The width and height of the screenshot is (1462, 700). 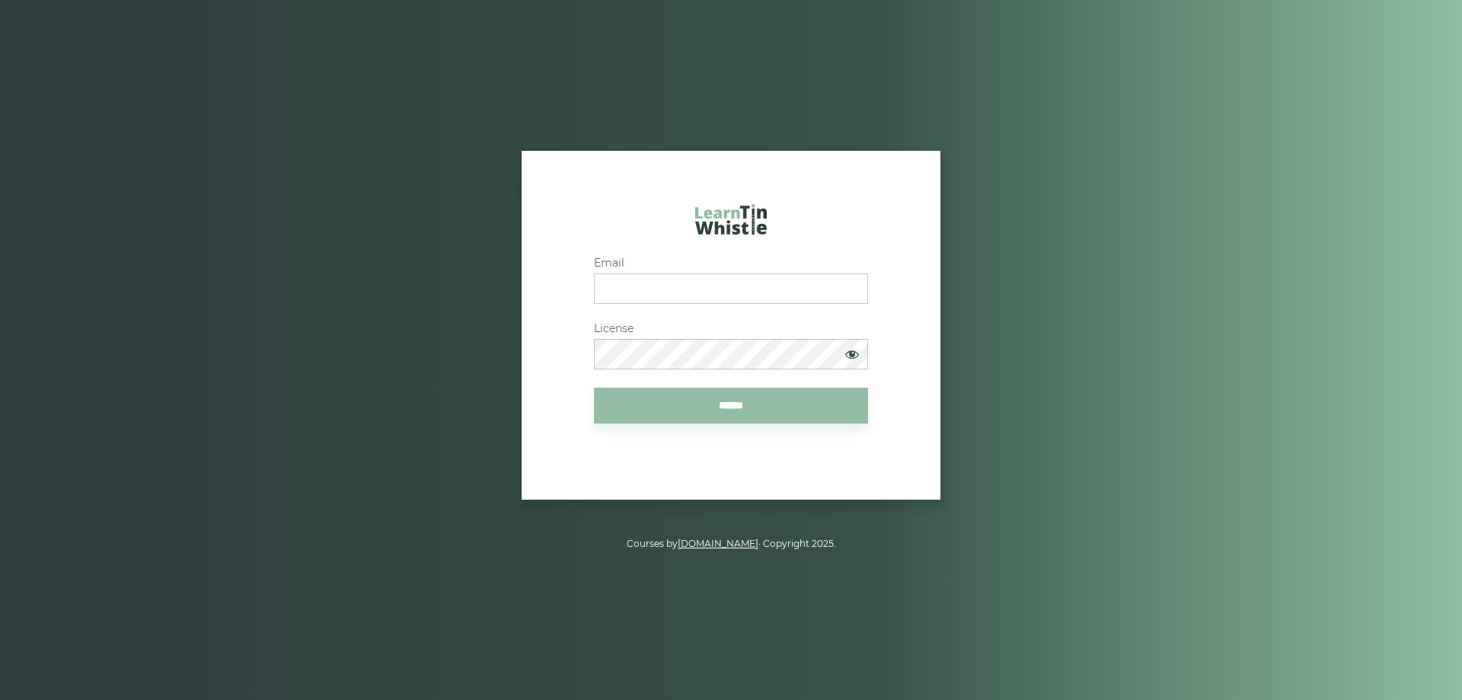 What do you see at coordinates (731, 219) in the screenshot?
I see `img: LearnTinWhistle.com` at bounding box center [731, 219].